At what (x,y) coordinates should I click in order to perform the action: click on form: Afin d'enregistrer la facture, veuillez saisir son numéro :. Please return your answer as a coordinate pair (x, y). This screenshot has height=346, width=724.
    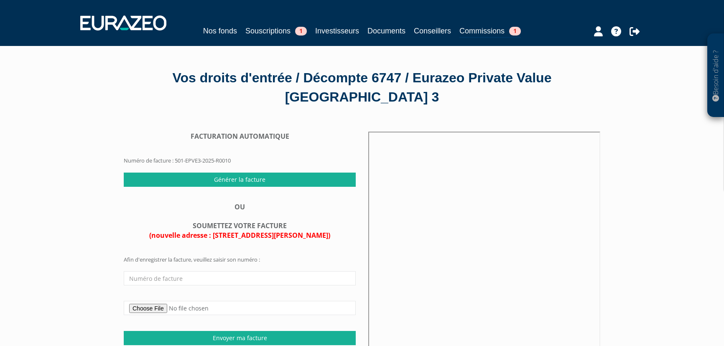
    Looking at the image, I should click on (240, 300).